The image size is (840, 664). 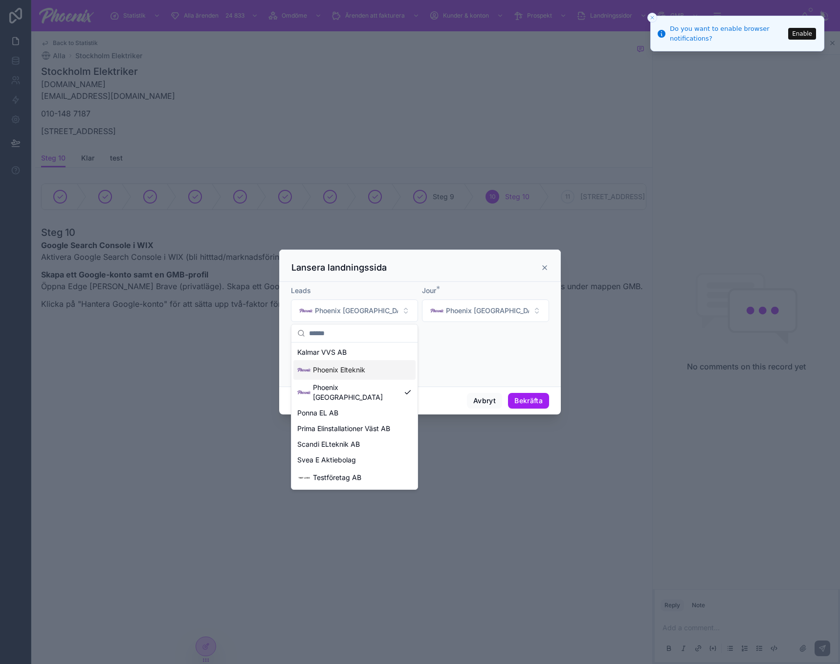 I want to click on span: Kalmar VVS AB, so click(x=322, y=352).